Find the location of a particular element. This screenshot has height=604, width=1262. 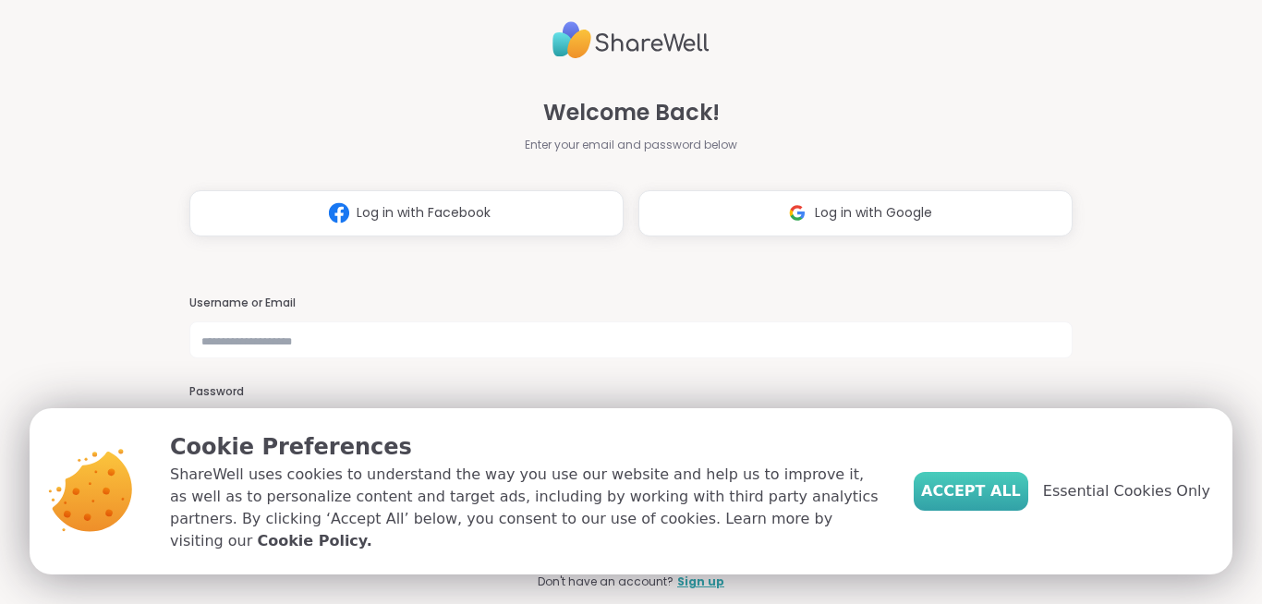

a: Sign up is located at coordinates (700, 582).